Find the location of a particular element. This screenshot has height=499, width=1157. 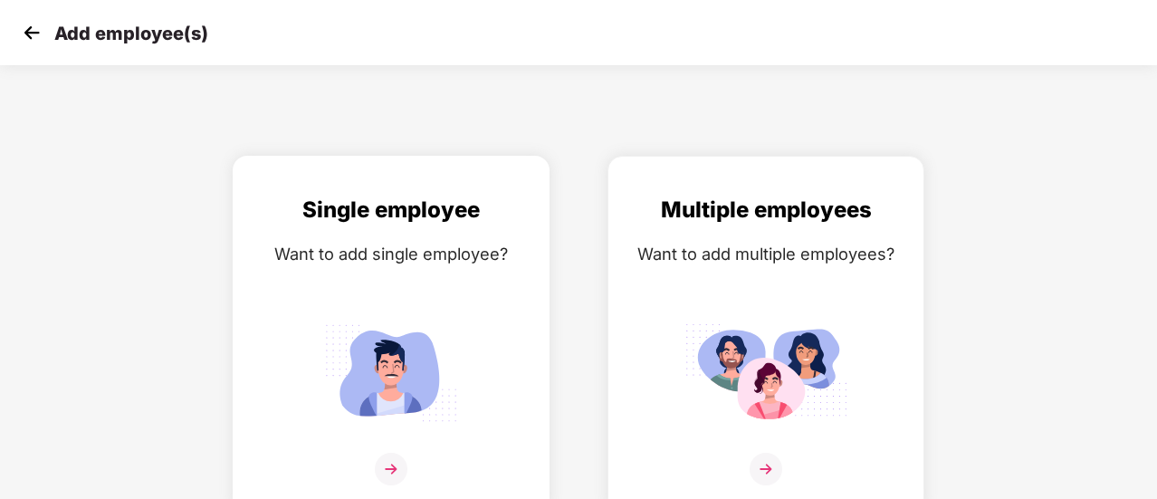

div: Single employee is located at coordinates (391, 210).